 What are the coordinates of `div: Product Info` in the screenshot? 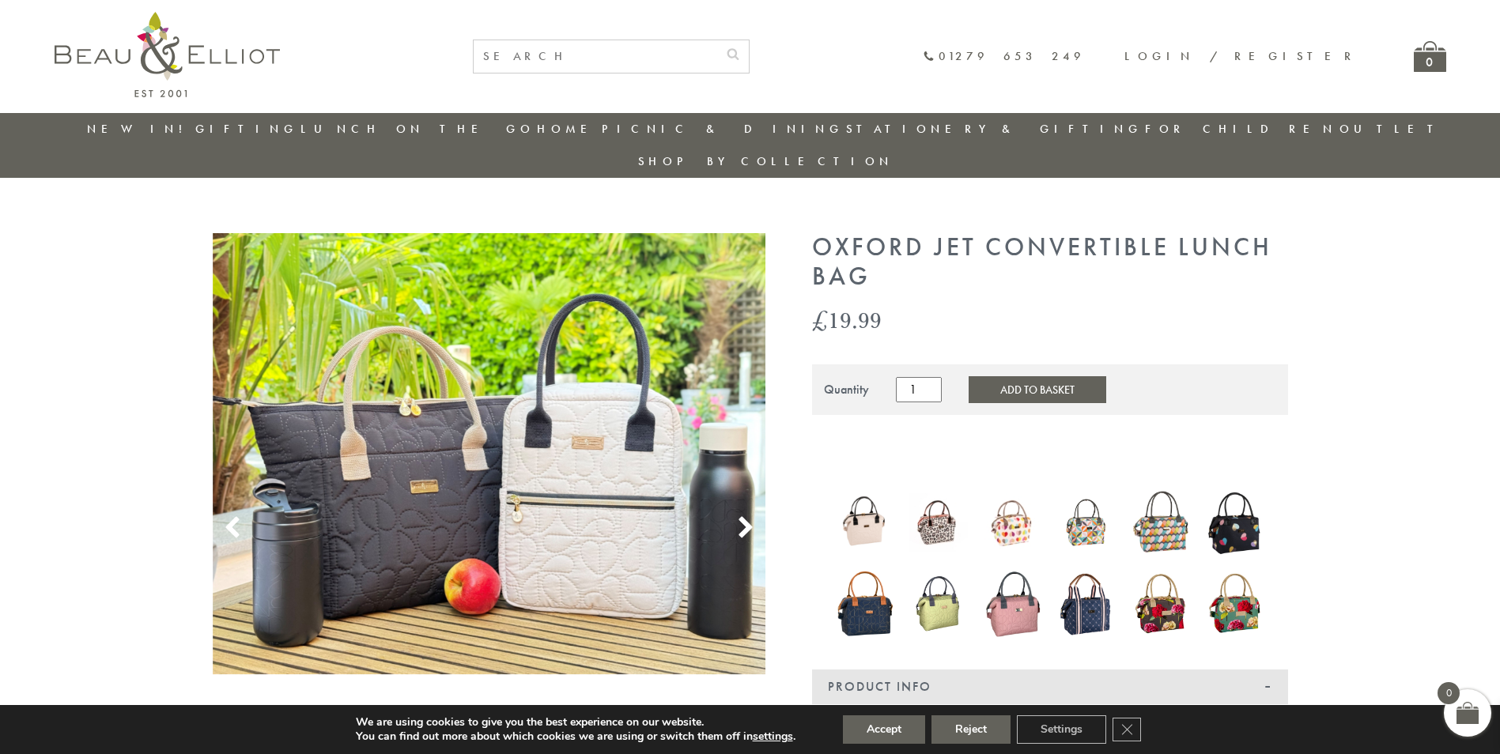 It's located at (1050, 687).